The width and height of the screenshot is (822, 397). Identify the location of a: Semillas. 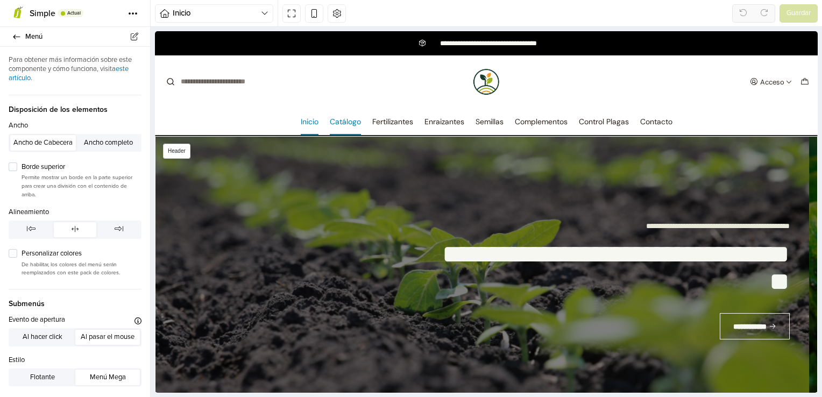
(335, 90).